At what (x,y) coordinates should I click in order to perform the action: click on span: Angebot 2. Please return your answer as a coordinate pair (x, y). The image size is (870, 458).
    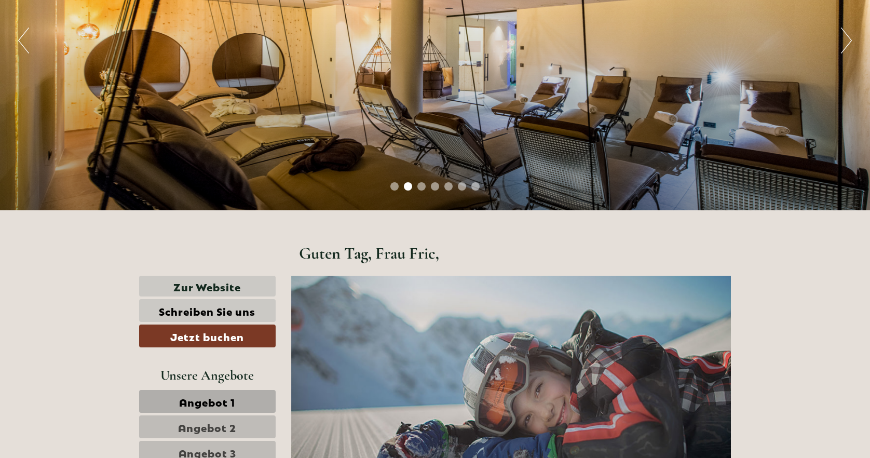
    Looking at the image, I should click on (207, 427).